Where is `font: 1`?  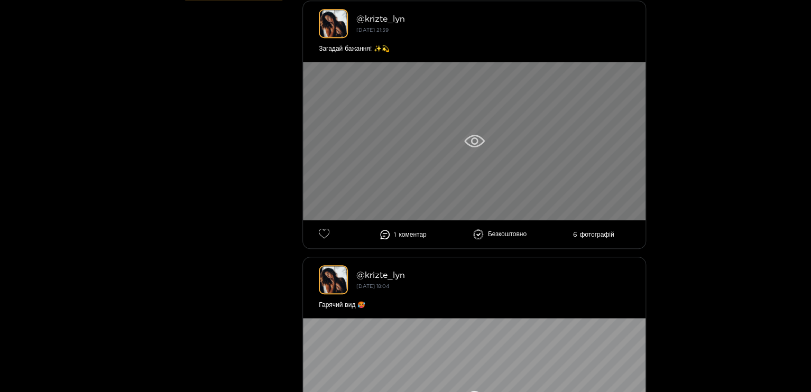
font: 1 is located at coordinates (395, 234).